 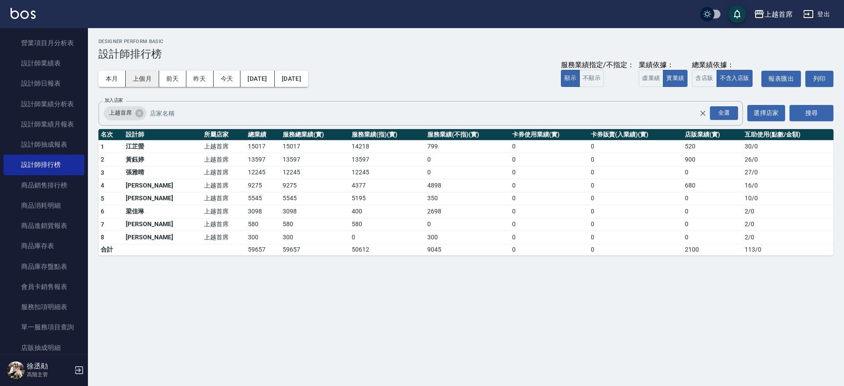 What do you see at coordinates (724, 65) in the screenshot?
I see `div: 總業績依據：` at bounding box center [724, 65].